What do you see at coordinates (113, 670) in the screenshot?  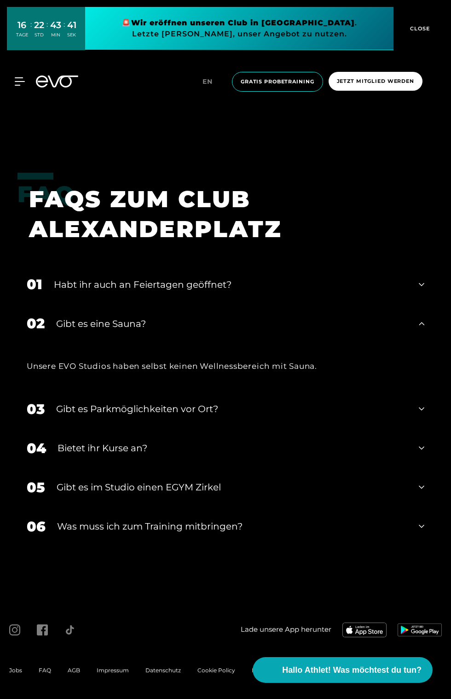 I see `a: Impressum` at bounding box center [113, 670].